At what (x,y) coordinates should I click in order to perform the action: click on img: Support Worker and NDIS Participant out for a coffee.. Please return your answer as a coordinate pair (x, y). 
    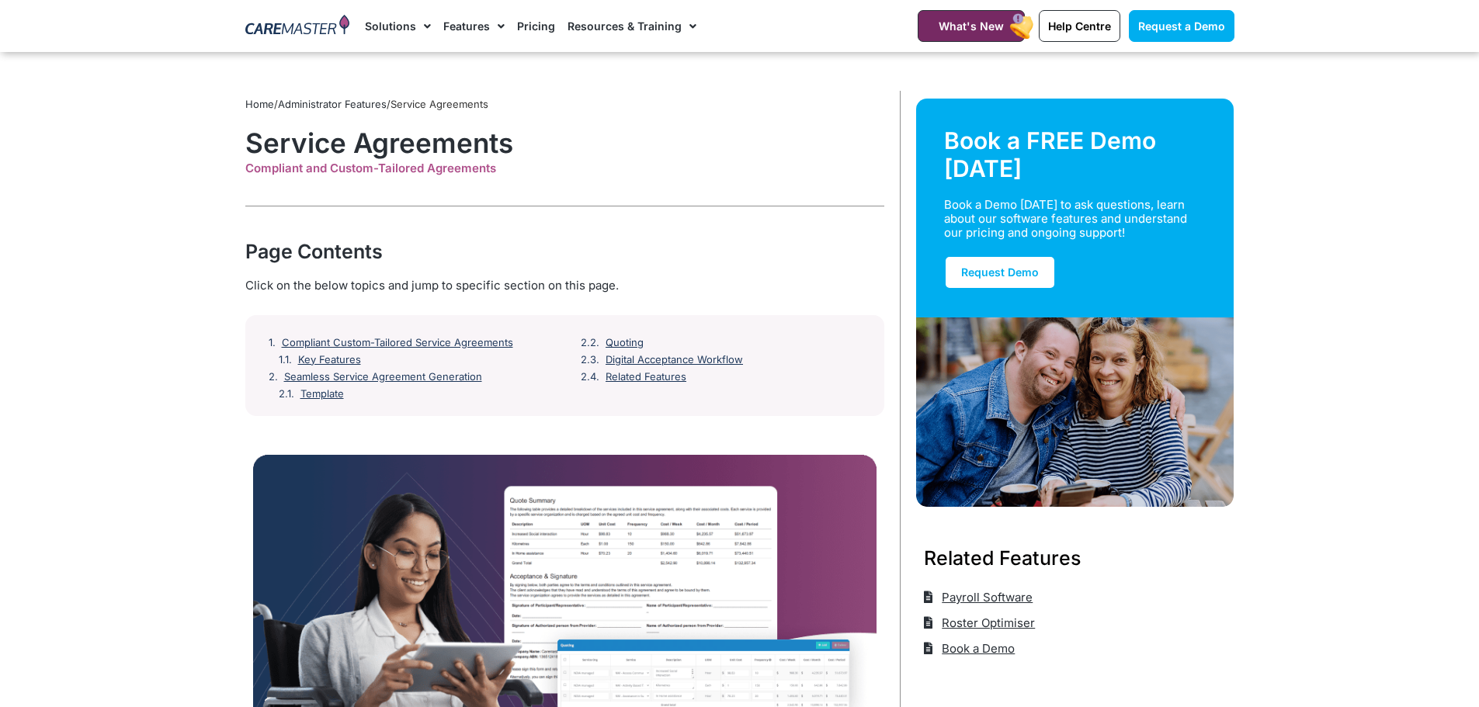
    Looking at the image, I should click on (1075, 412).